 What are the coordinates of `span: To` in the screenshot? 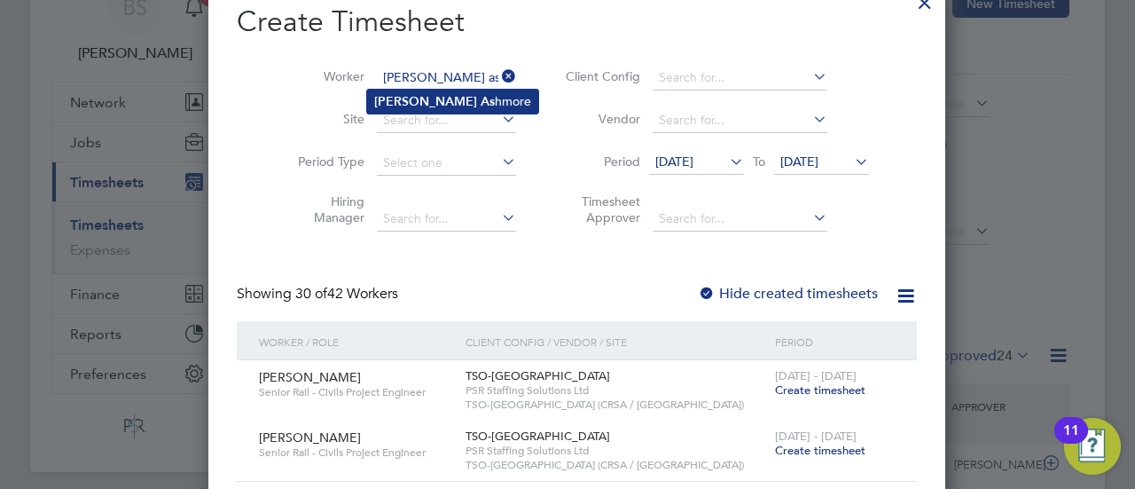 It's located at (759, 161).